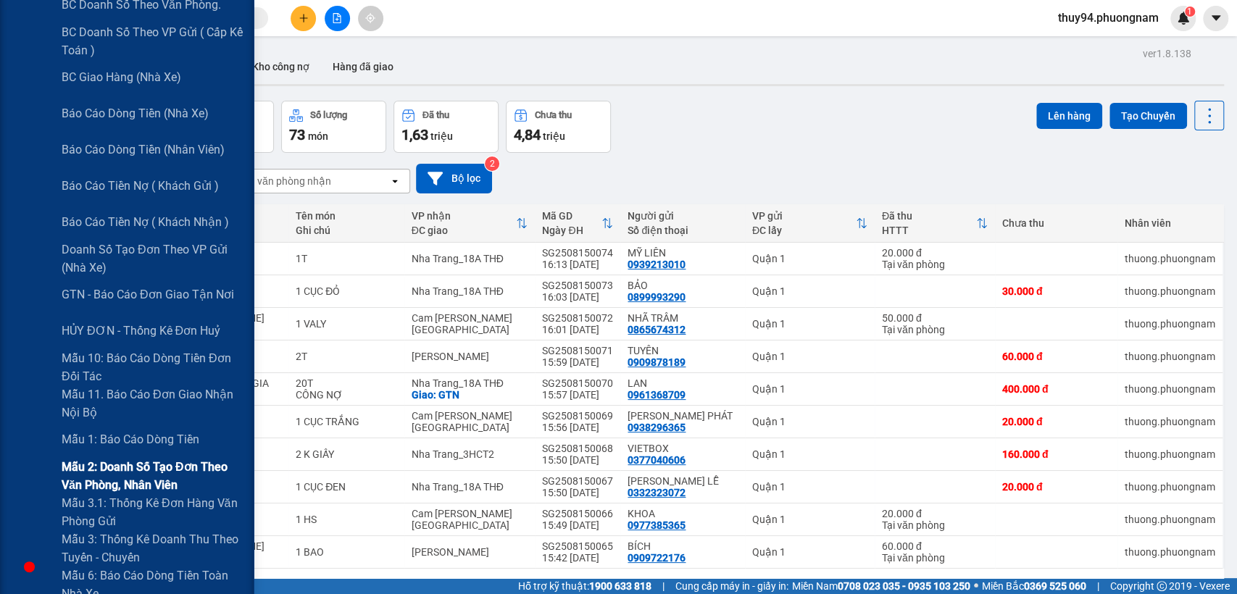 Image resolution: width=1237 pixels, height=594 pixels. Describe the element at coordinates (492, 164) in the screenshot. I see `sup: 2` at that location.